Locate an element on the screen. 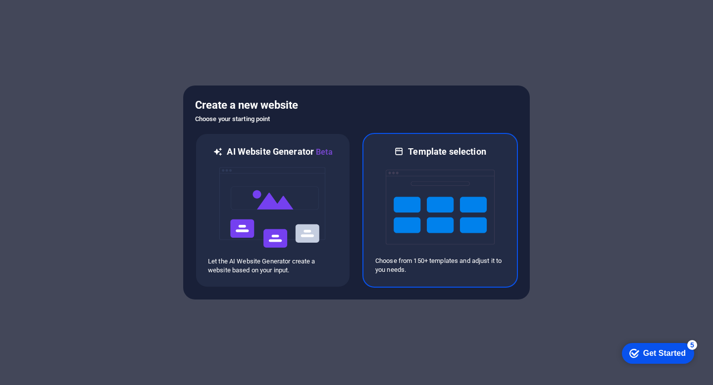 The height and width of the screenshot is (385, 713). h6: Template selection is located at coordinates (446, 152).